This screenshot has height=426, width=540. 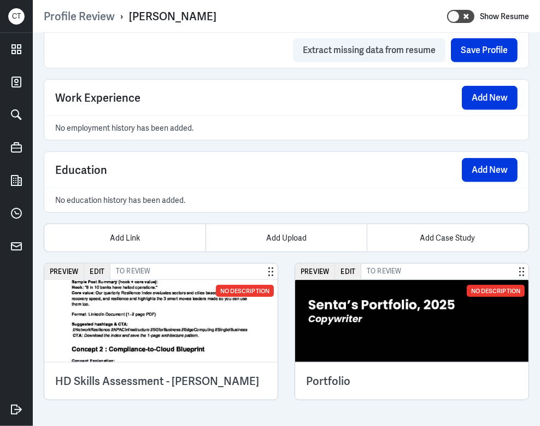 What do you see at coordinates (286, 128) in the screenshot?
I see `p: No employment history has been added.` at bounding box center [286, 128].